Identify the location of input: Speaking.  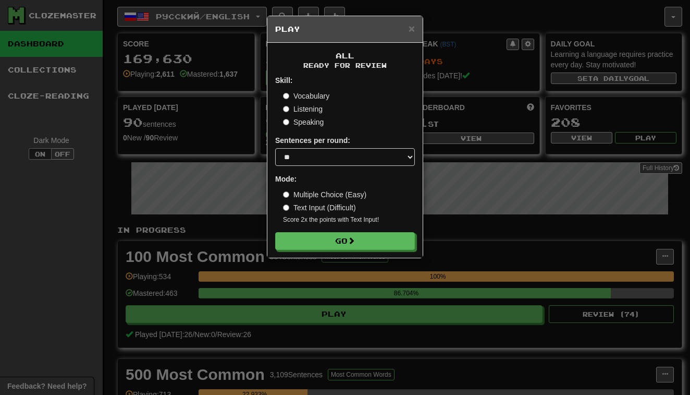
(286, 122).